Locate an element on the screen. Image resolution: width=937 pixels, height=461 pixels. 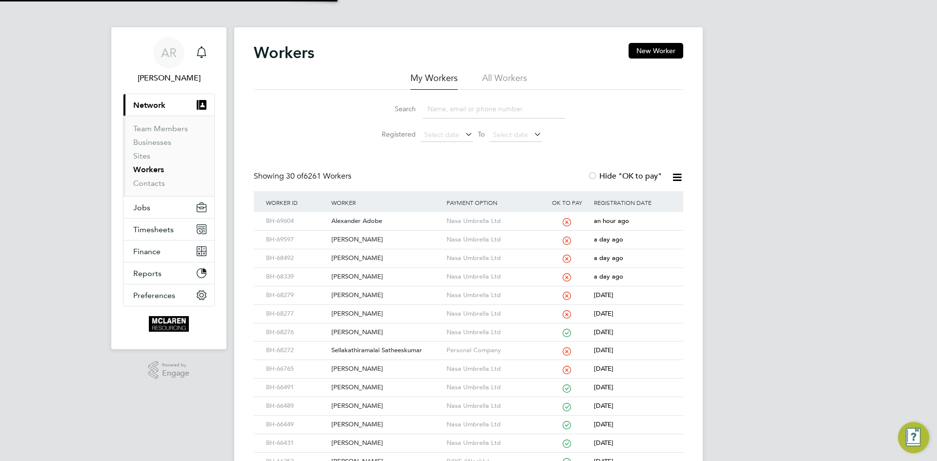
div: Personal Company is located at coordinates (494, 351).